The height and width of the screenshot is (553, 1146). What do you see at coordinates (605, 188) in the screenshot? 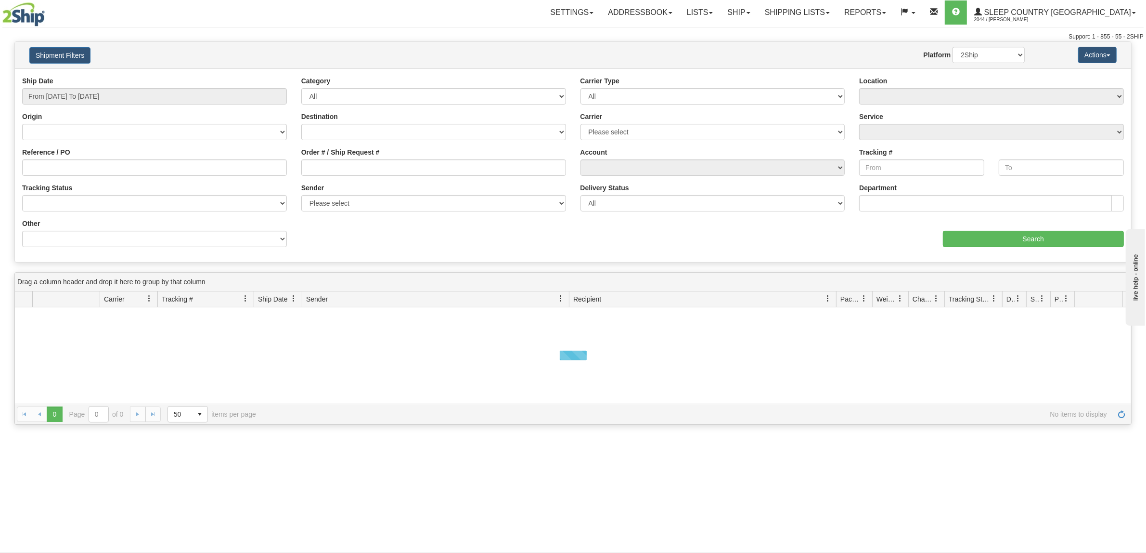
I see `label: Delivery Status` at bounding box center [605, 188].